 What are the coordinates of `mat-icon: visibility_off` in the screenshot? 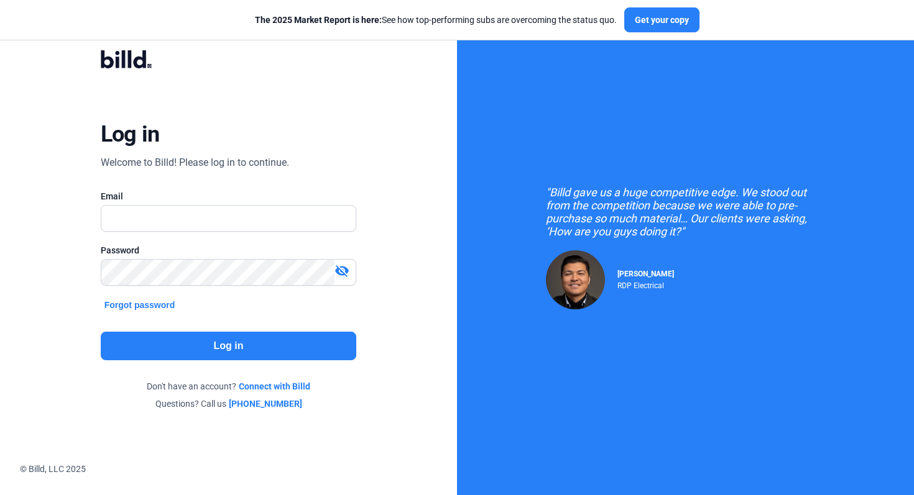 It's located at (342, 271).